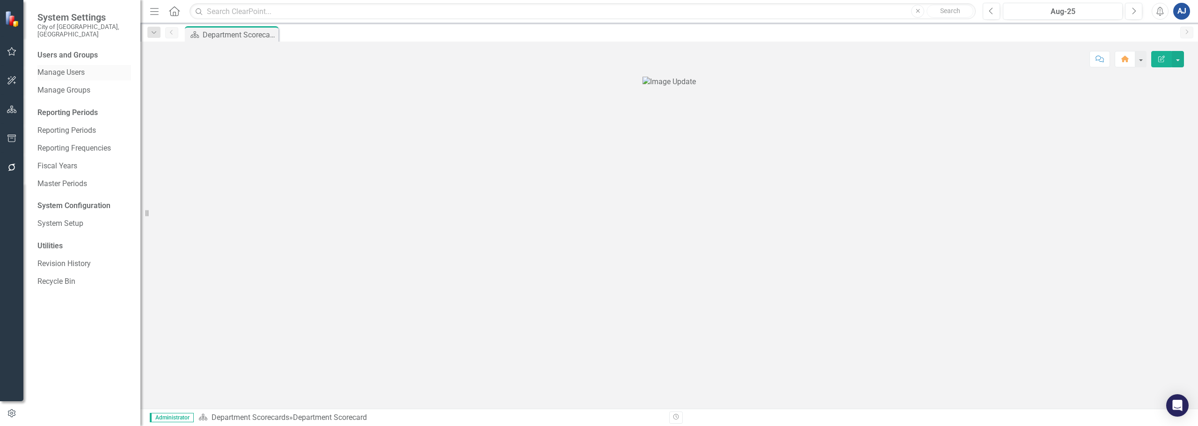  Describe the element at coordinates (84, 113) in the screenshot. I see `div: Reporting Periods` at that location.